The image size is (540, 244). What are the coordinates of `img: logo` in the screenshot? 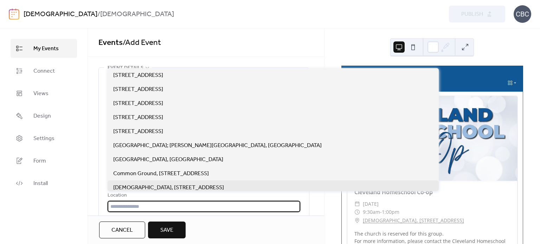 It's located at (14, 14).